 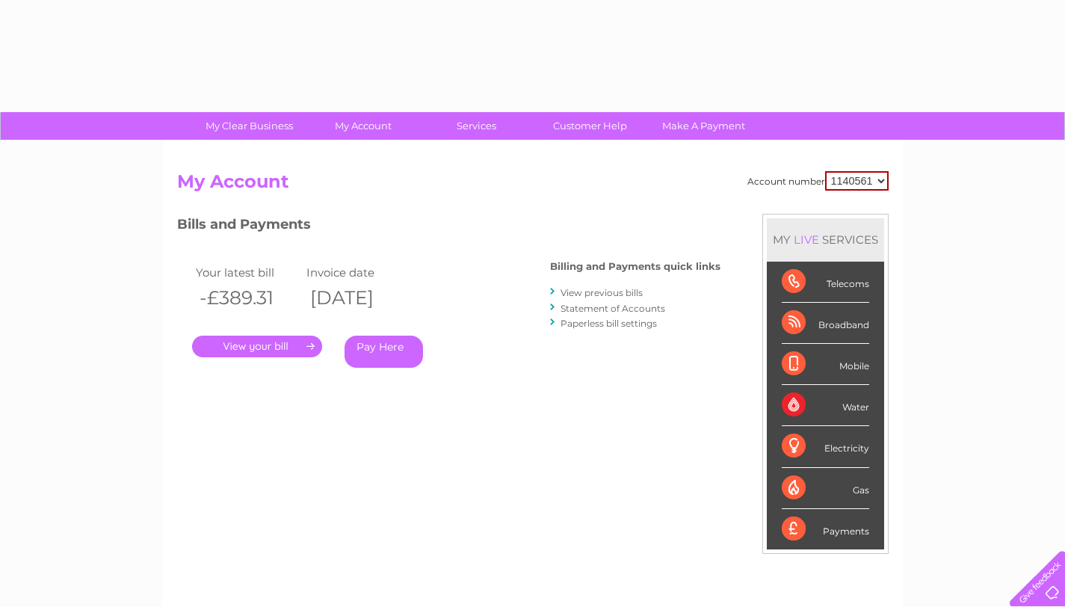 I want to click on h4: Billing and Payments quick links, so click(x=635, y=266).